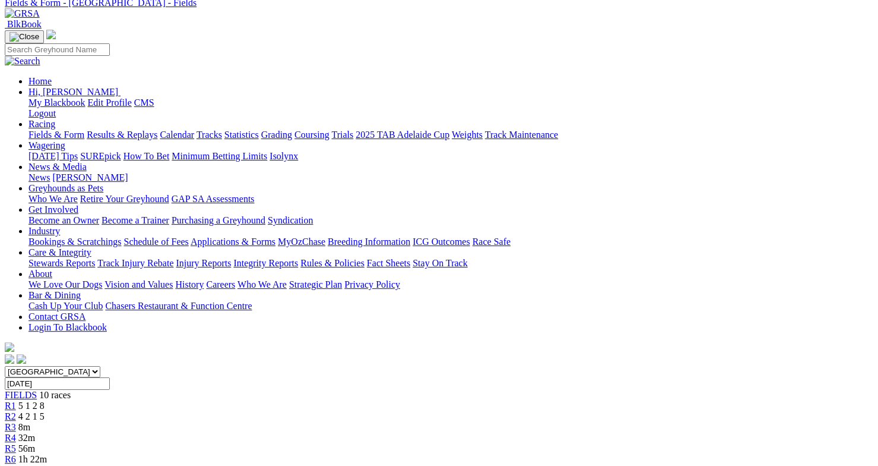 The image size is (878, 466). What do you see at coordinates (451, 178) in the screenshot?
I see `div: News & Media` at bounding box center [451, 178].